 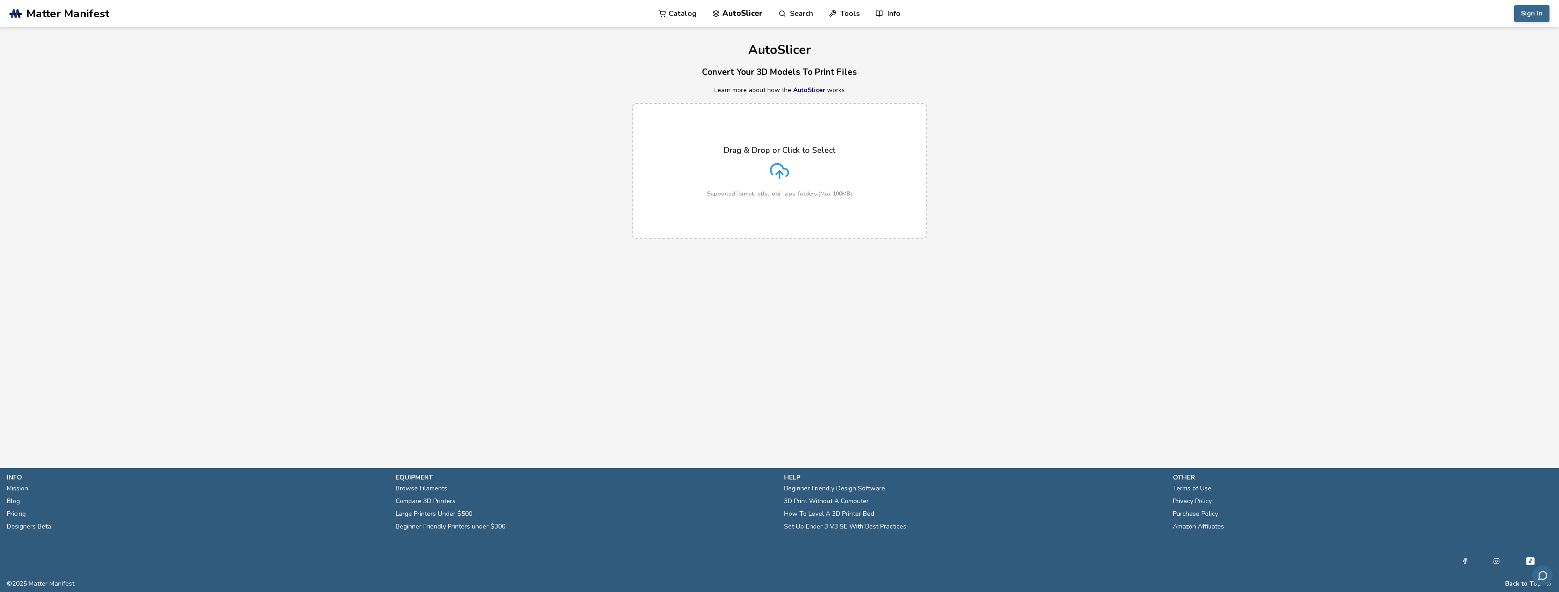 What do you see at coordinates (826, 501) in the screenshot?
I see `a: 3D Print Without A Computer` at bounding box center [826, 501].